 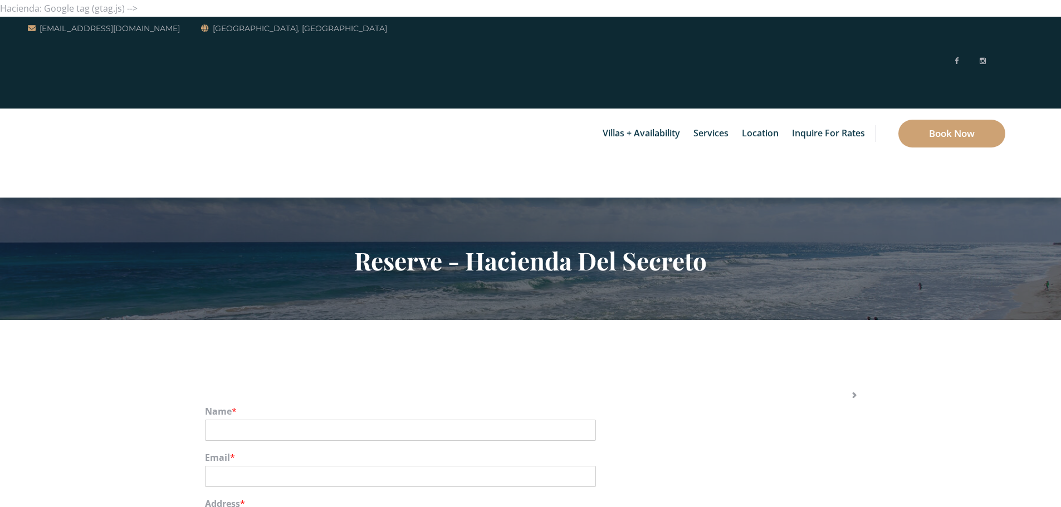 What do you see at coordinates (952, 134) in the screenshot?
I see `a: Book Now` at bounding box center [952, 134].